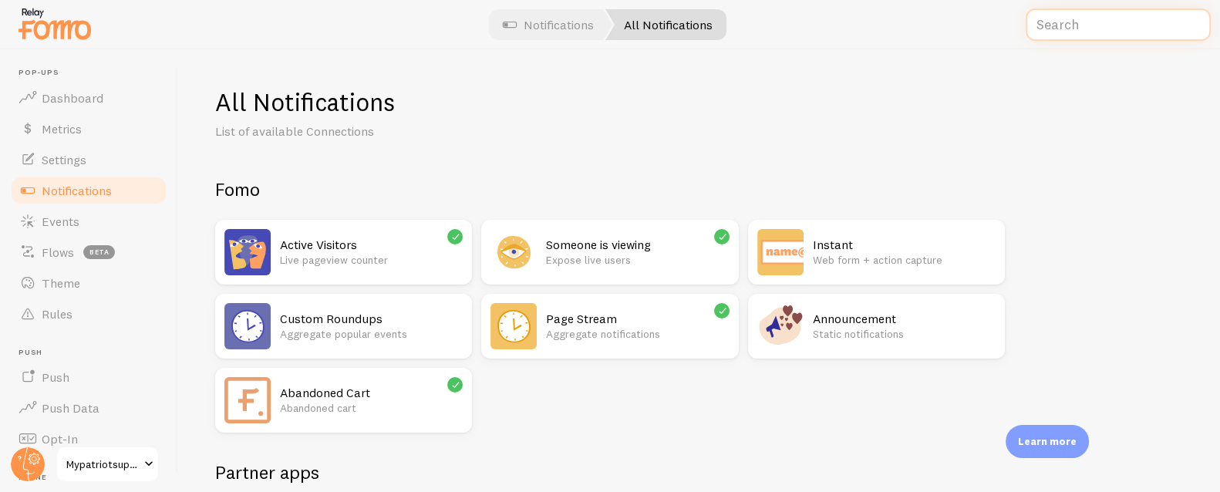 The width and height of the screenshot is (1220, 492). I want to click on img: Active Visitors, so click(247, 252).